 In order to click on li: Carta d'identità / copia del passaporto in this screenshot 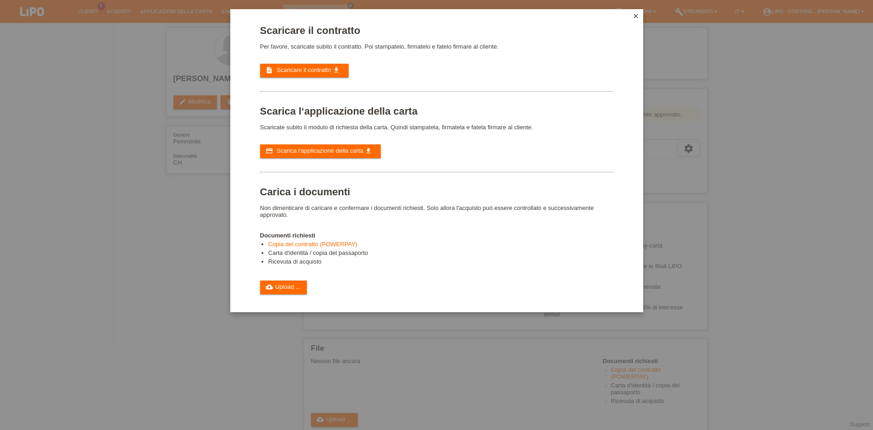, I will do `click(441, 254)`.